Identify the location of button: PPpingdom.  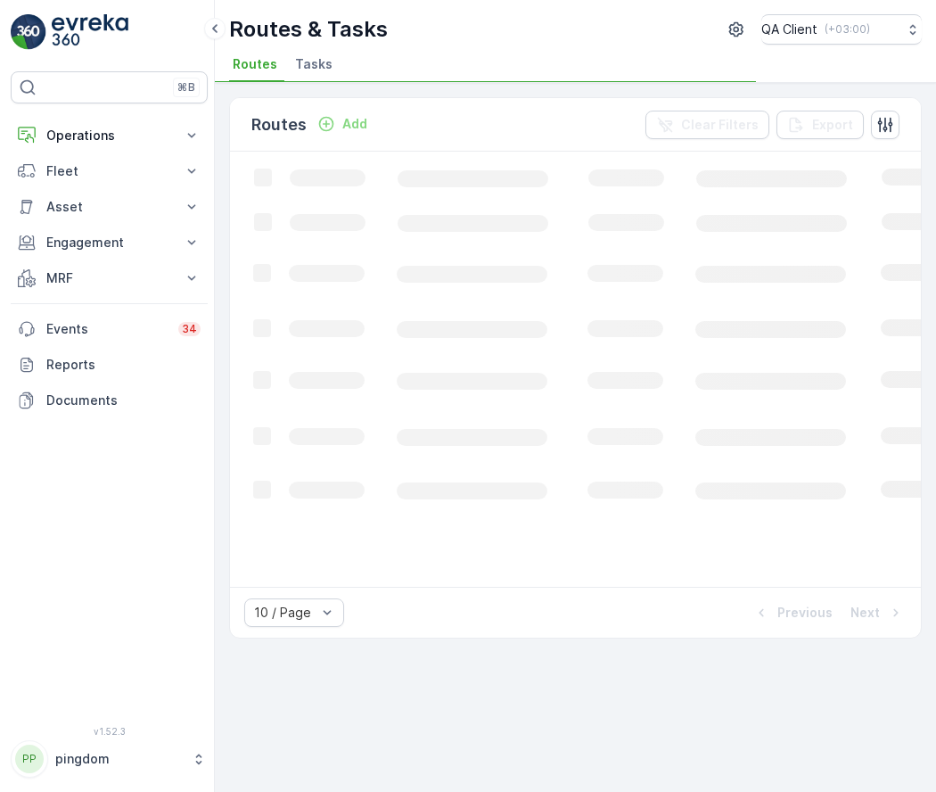
(109, 759).